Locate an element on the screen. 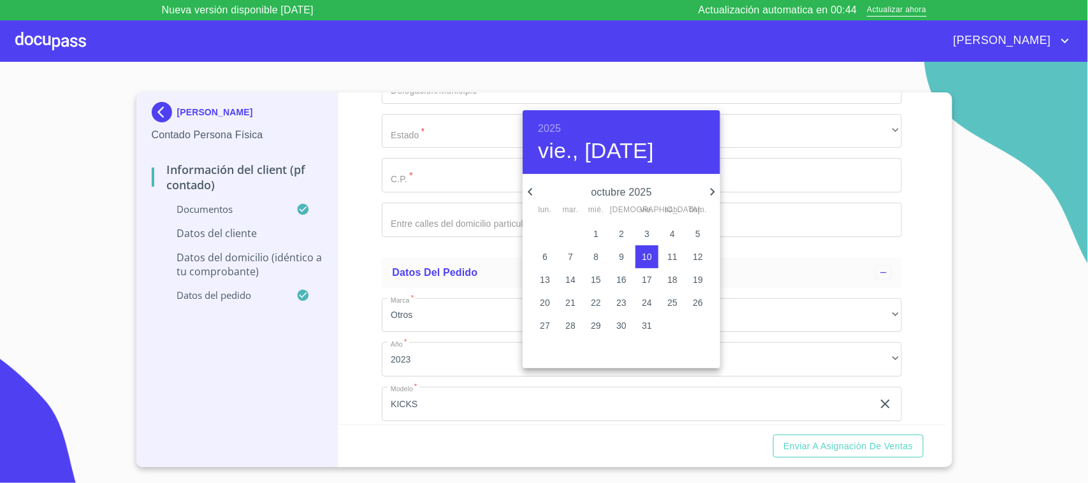 This screenshot has height=483, width=1088. p: 7 is located at coordinates (570, 257).